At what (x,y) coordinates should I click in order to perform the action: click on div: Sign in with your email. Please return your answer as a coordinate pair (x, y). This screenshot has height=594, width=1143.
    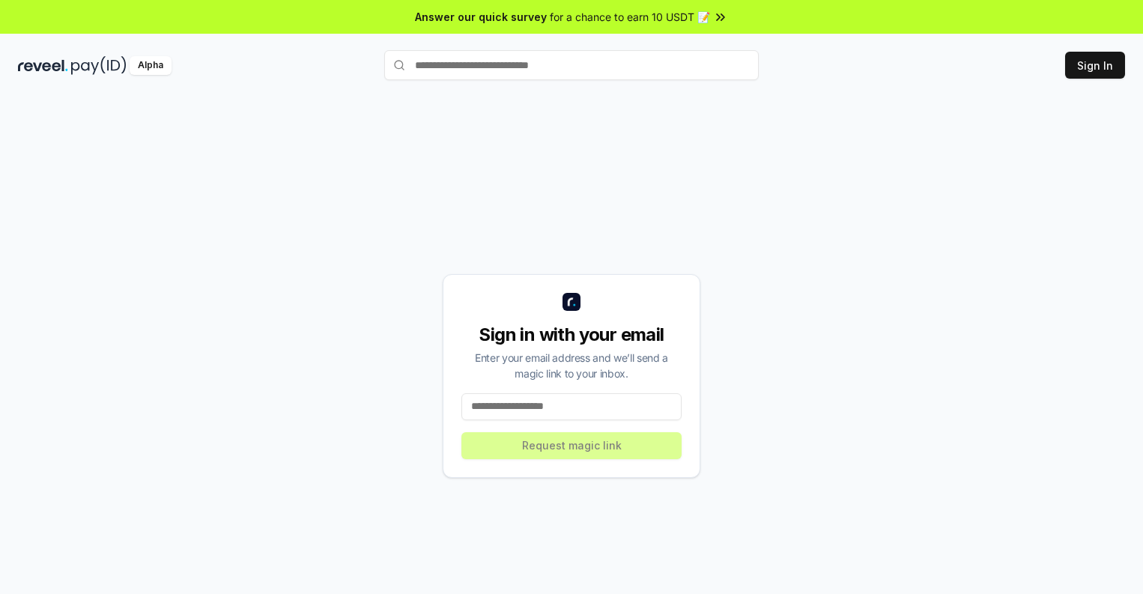
    Looking at the image, I should click on (571, 335).